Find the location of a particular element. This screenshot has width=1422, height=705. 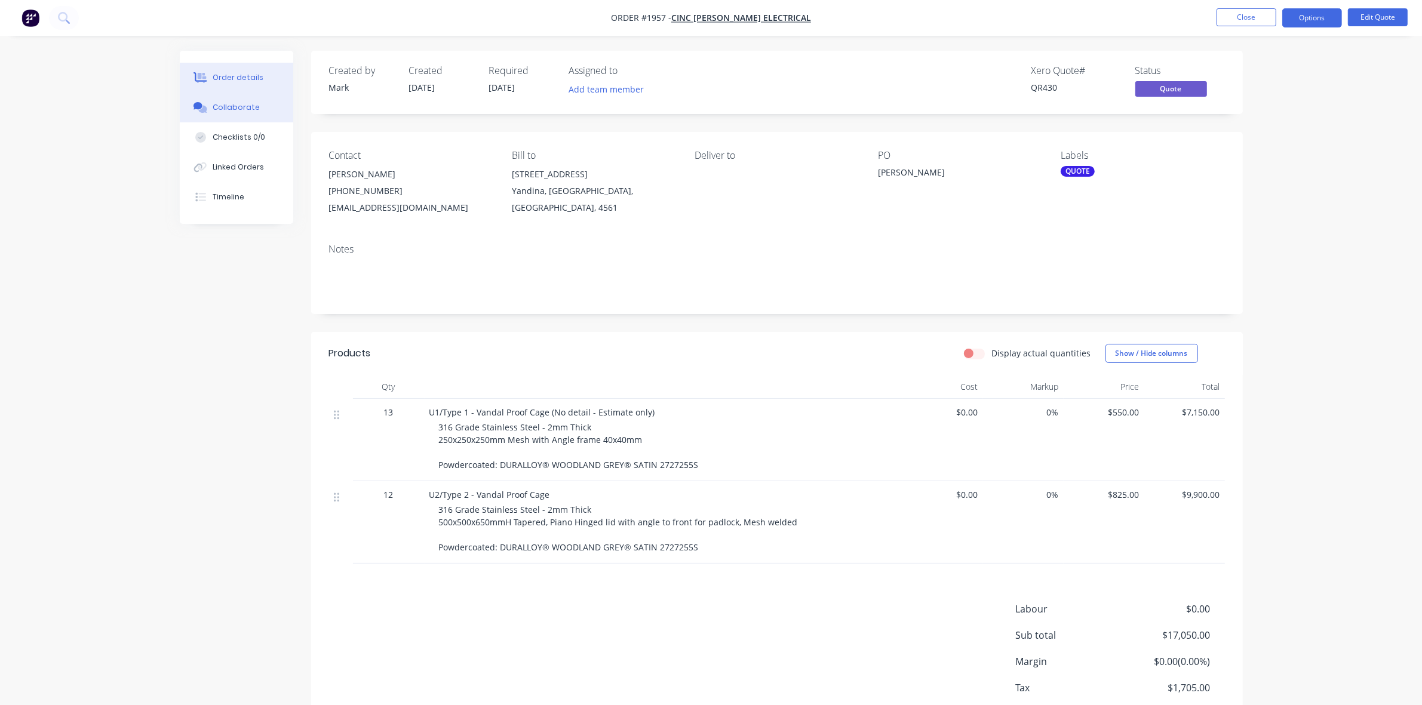

span: U1/Type 1 - Vandal Proof Cage (No detail - Estimate only) is located at coordinates (542, 412).